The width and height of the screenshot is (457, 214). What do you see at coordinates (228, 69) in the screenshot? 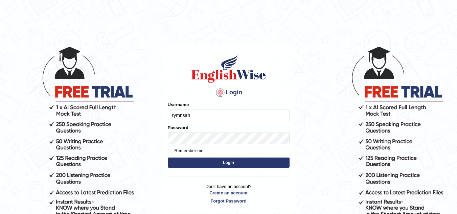
I see `img: Logo of English Wise sign in for intelligent practice with AI` at bounding box center [228, 69].